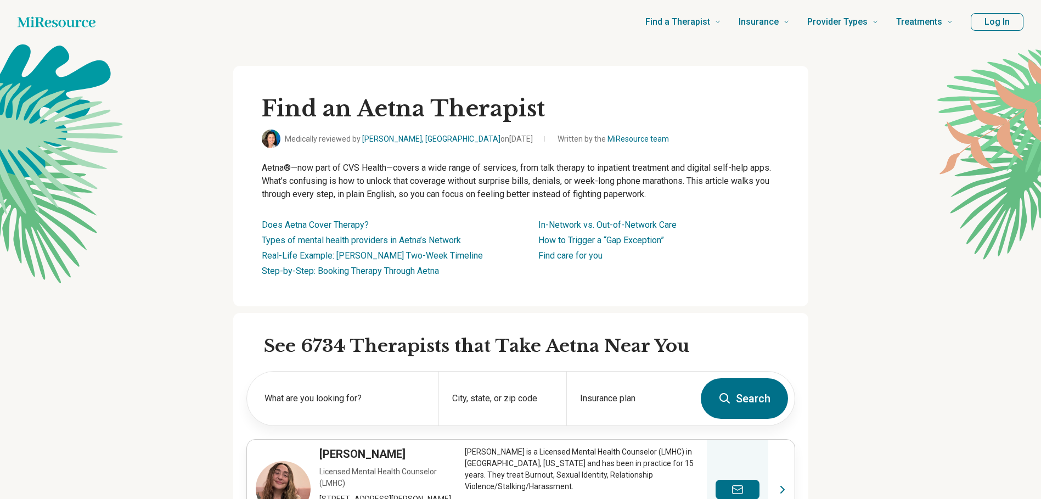  Describe the element at coordinates (601, 240) in the screenshot. I see `a: How to Trigger a “Gap Exception”` at that location.